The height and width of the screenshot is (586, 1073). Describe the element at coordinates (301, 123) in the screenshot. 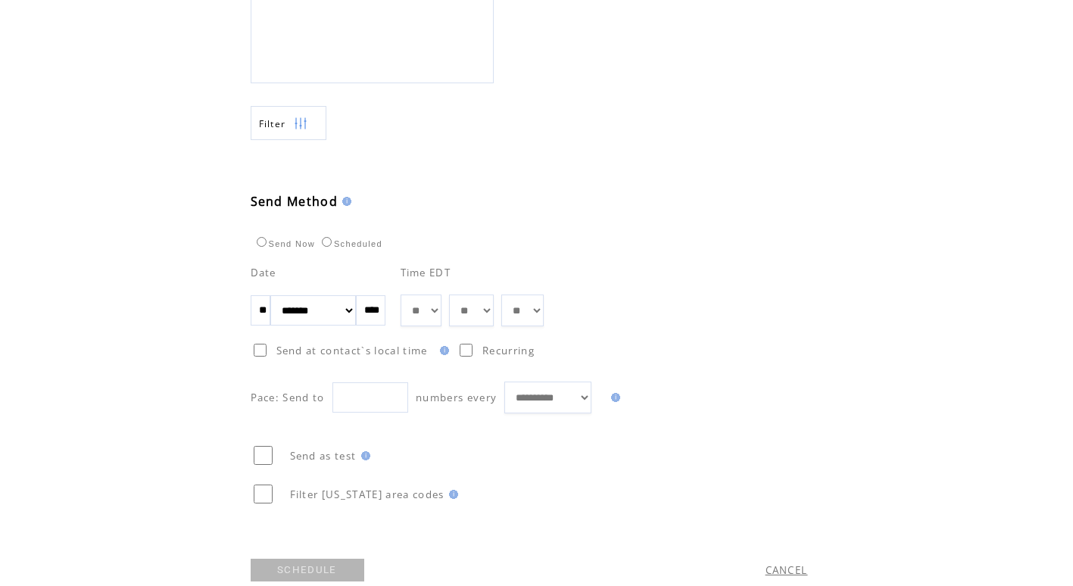

I see `img: filters.png` at that location.